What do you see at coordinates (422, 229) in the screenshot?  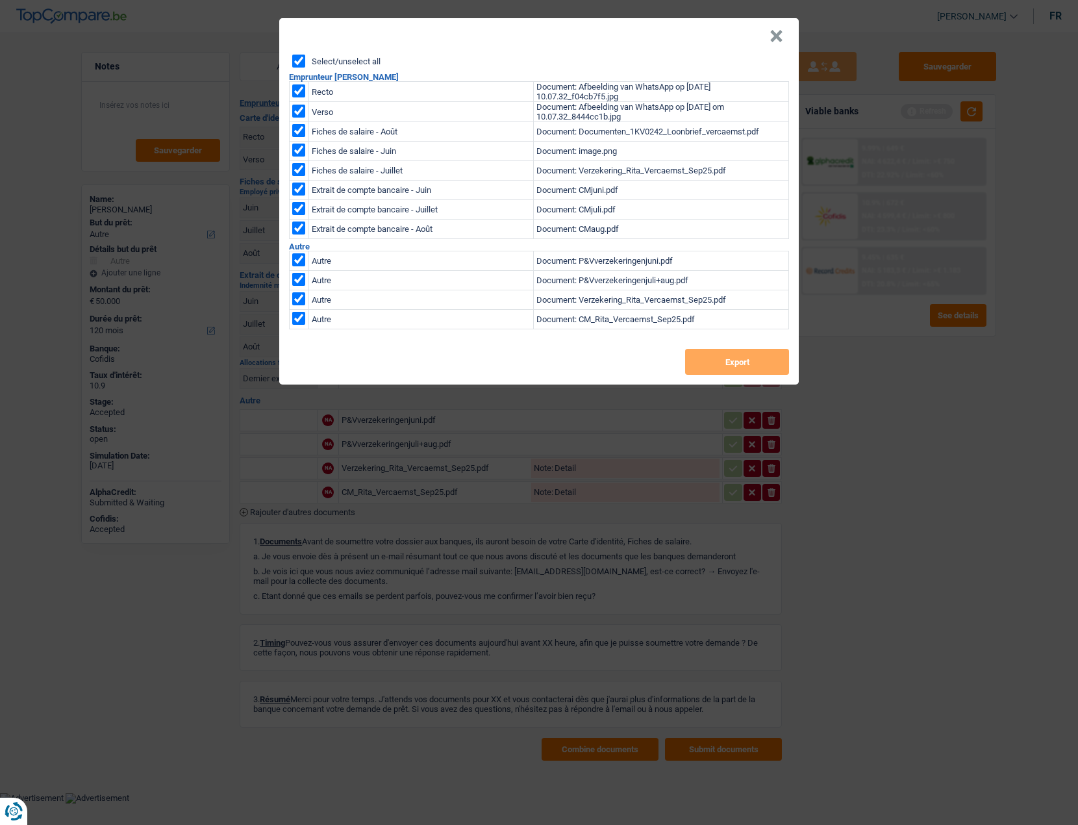 I see `td: Extrait de compte bancaire - Août` at bounding box center [422, 229].